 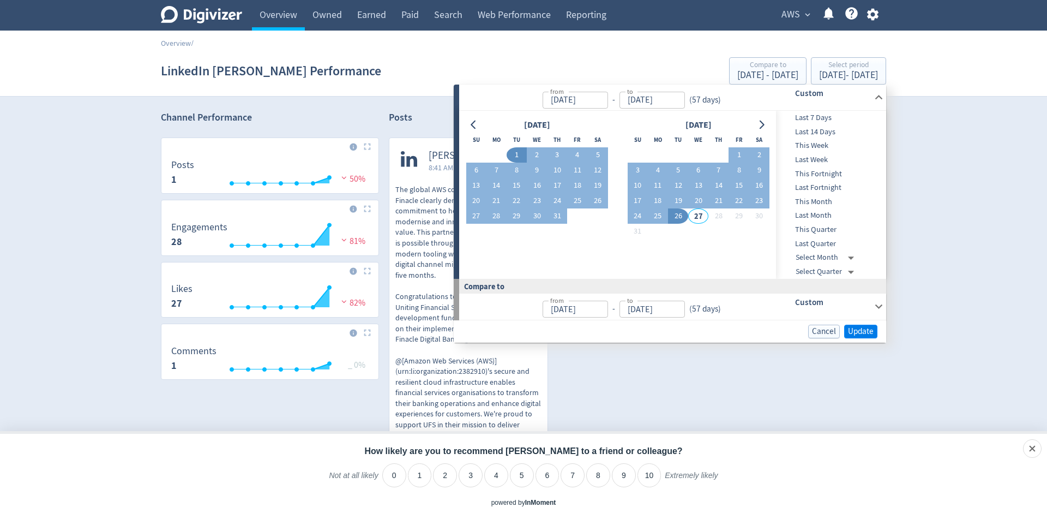 I want to click on svg: Likes 27, so click(x=270, y=298).